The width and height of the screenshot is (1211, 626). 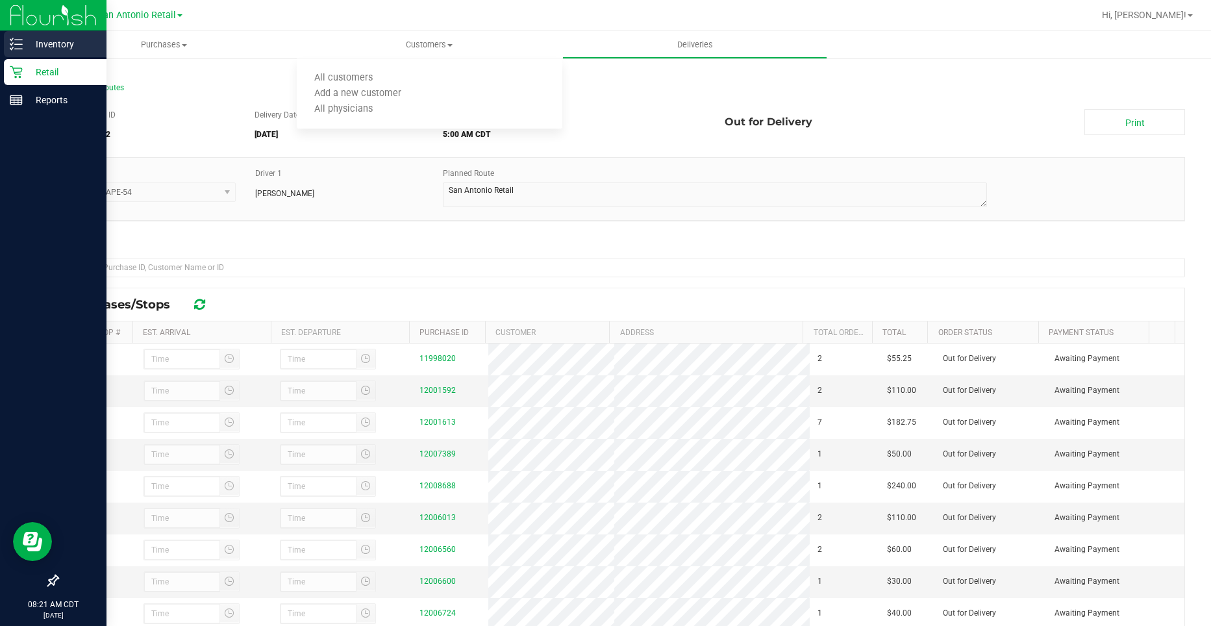 I want to click on th: Address, so click(x=706, y=333).